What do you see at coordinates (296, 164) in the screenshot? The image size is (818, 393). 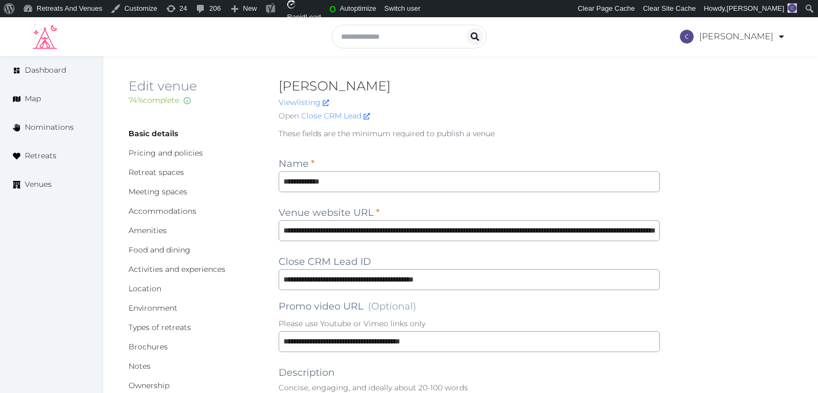 I see `label: Name` at bounding box center [296, 164].